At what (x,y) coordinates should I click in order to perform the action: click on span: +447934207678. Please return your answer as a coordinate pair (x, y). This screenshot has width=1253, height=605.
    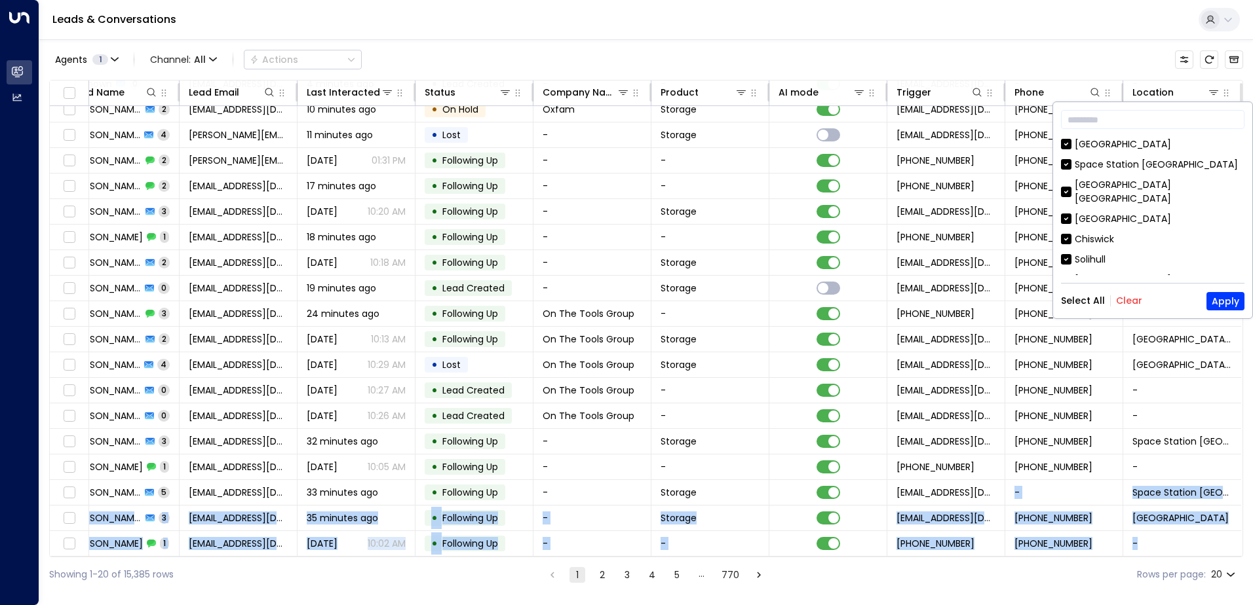
    Looking at the image, I should click on (1053, 288).